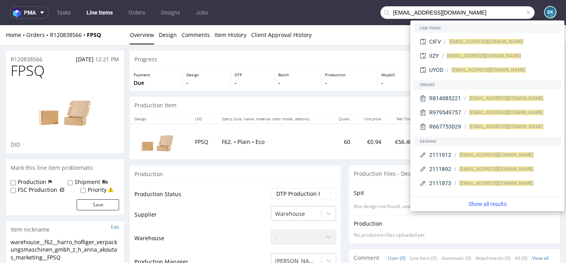 This screenshot has width=566, height=263. I want to click on img: logo, so click(18, 13).